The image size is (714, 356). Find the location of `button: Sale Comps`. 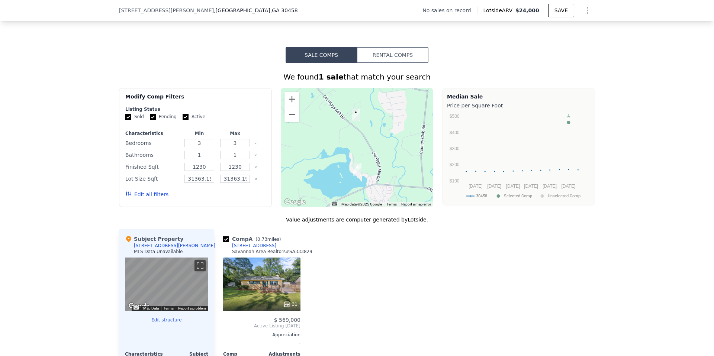

button: Sale Comps is located at coordinates (321, 55).